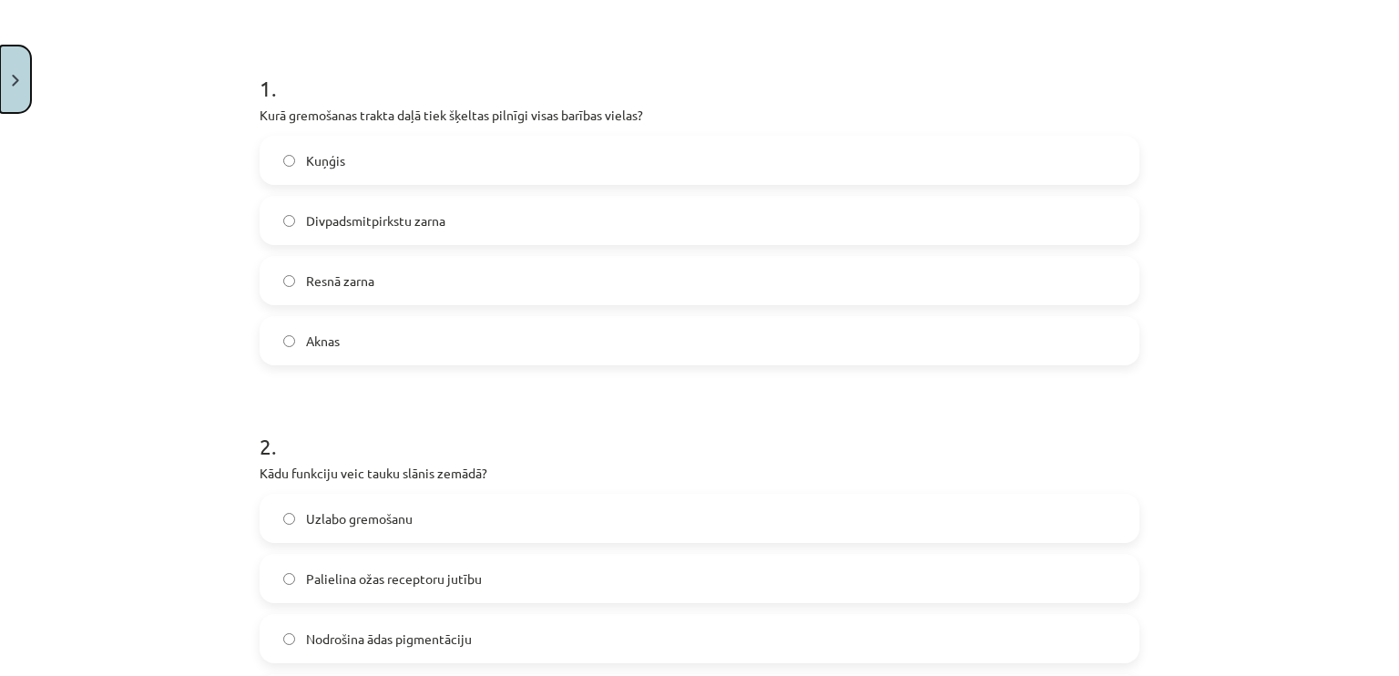 The width and height of the screenshot is (1399, 676). I want to click on p: Kādu funkciju veic tauku slānis zemādā?, so click(699, 473).